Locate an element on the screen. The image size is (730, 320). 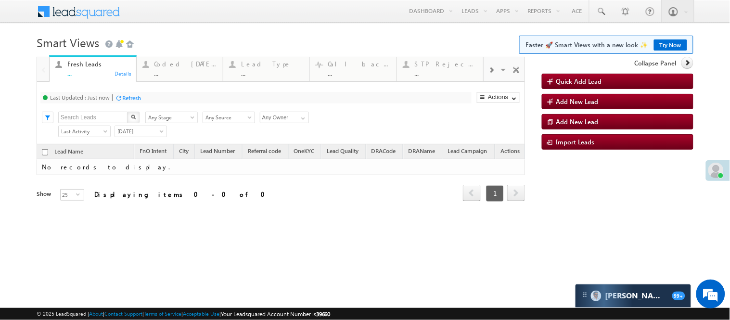
div: Show is located at coordinates (44, 194).